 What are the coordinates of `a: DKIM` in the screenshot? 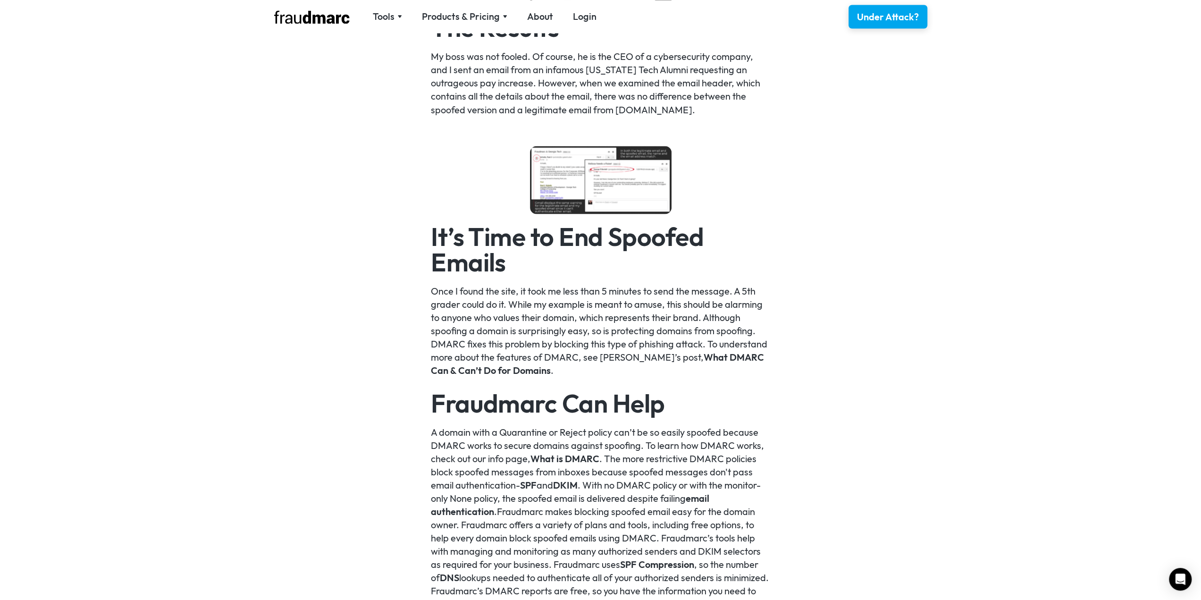 It's located at (565, 484).